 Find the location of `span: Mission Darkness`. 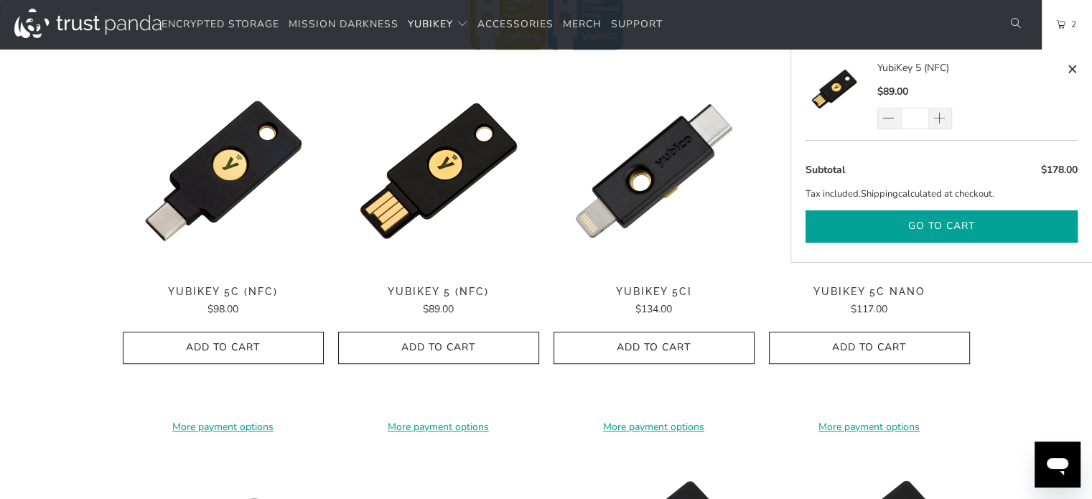

span: Mission Darkness is located at coordinates (343, 24).